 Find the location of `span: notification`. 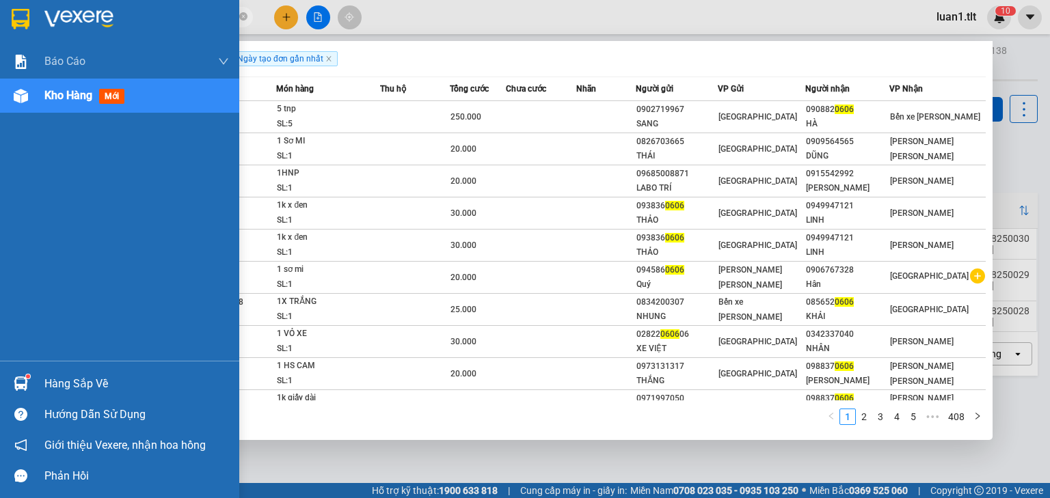

span: notification is located at coordinates (21, 445).